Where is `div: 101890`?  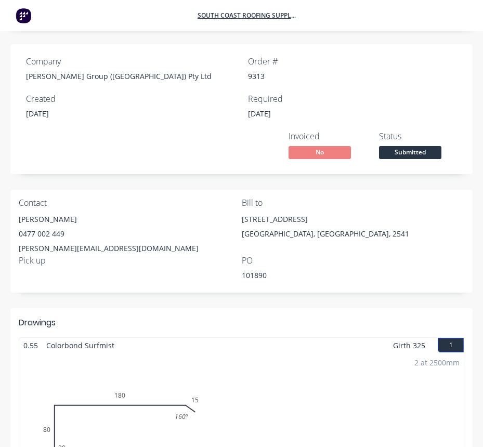
div: 101890 is located at coordinates (307, 277).